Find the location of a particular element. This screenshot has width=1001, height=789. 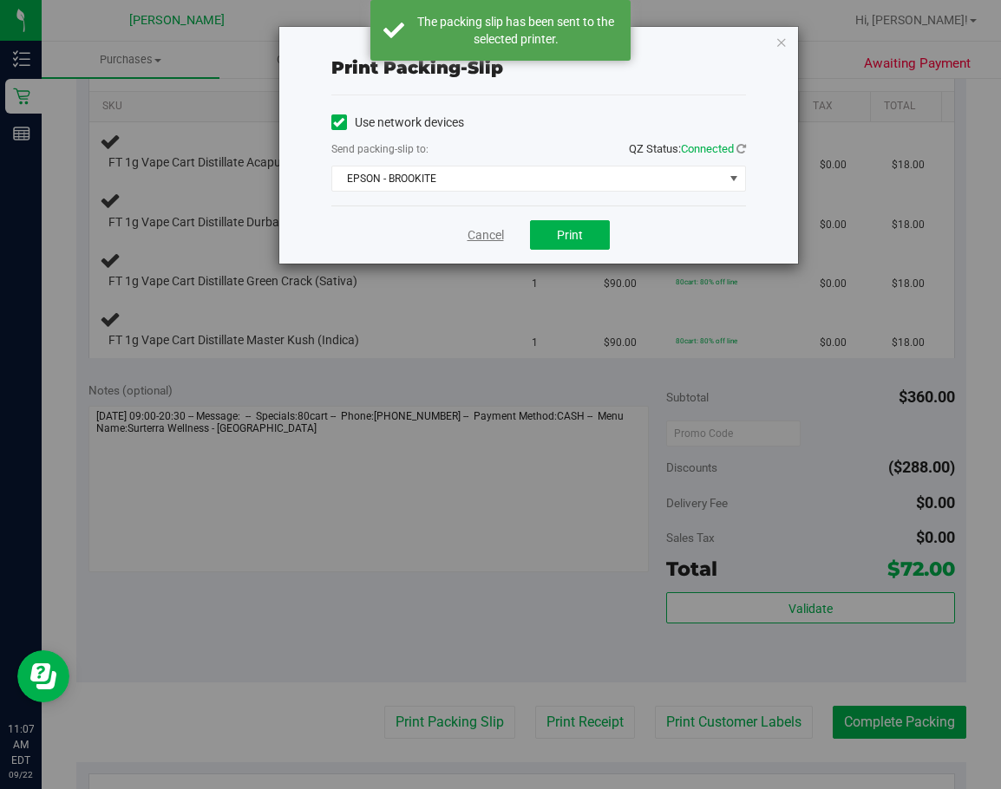

button: Print is located at coordinates (570, 235).